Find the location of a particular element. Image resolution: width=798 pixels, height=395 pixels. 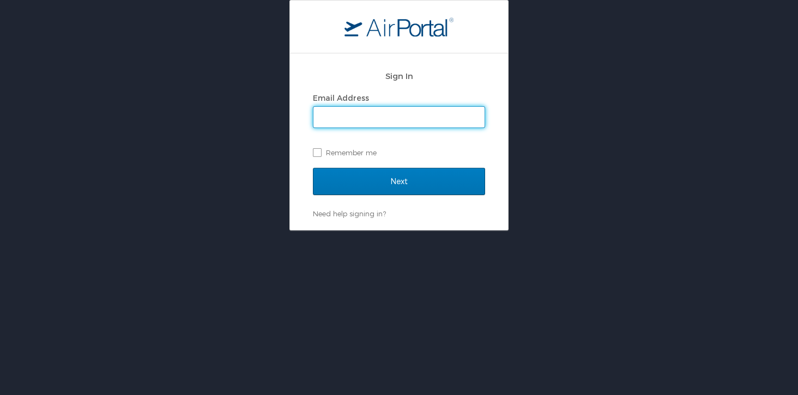

input: Next is located at coordinates (399, 181).